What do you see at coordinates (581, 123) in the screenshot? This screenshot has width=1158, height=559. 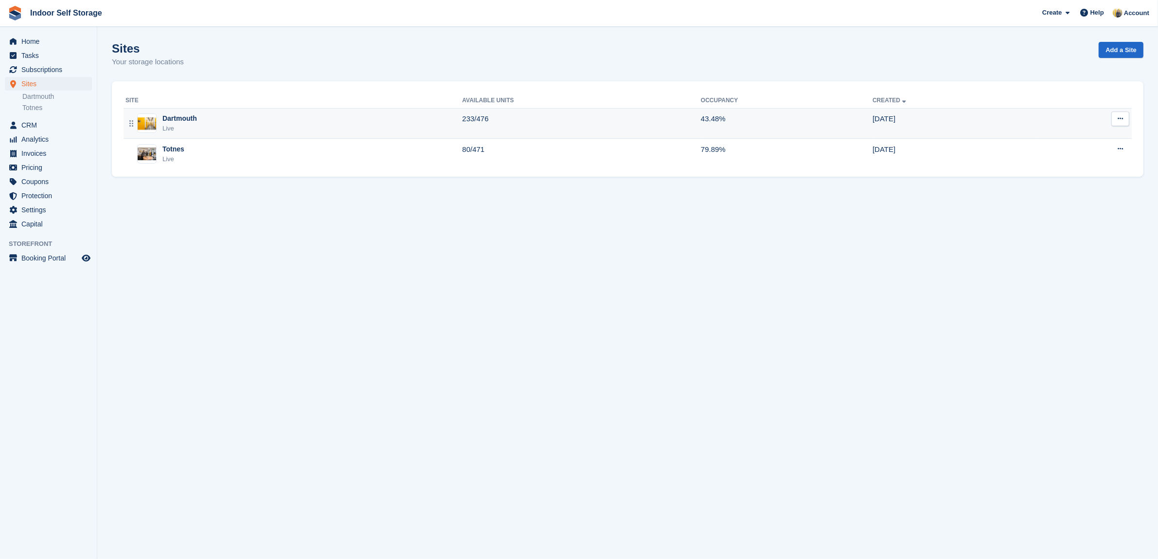 I see `td: 233/476` at bounding box center [581, 123].